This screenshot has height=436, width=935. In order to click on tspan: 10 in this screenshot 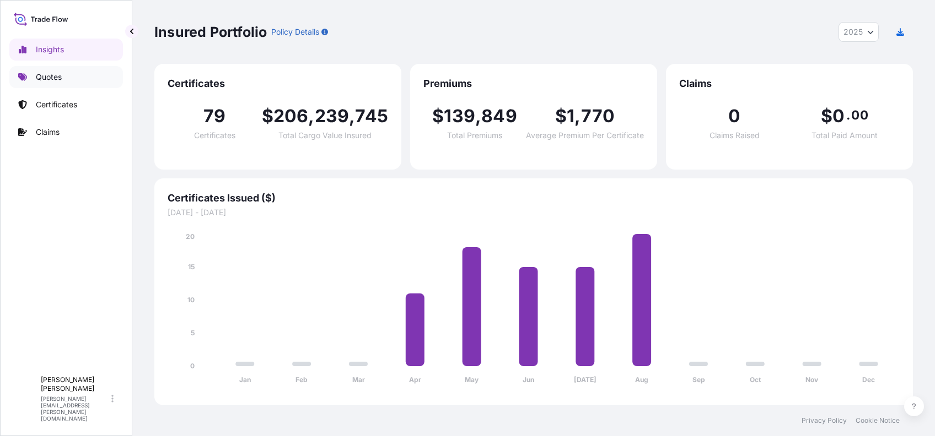, I will do `click(191, 300)`.